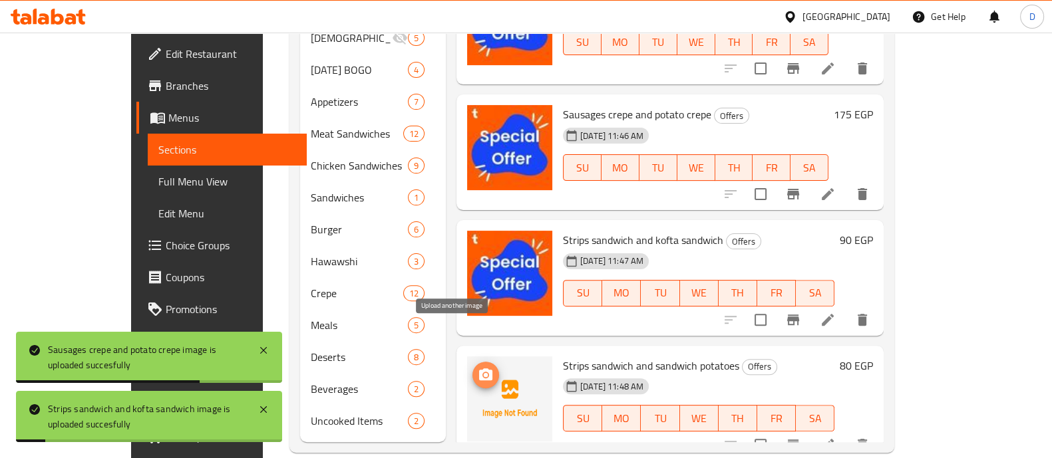  What do you see at coordinates (373, 325) in the screenshot?
I see `div: Meals5` at bounding box center [373, 325].